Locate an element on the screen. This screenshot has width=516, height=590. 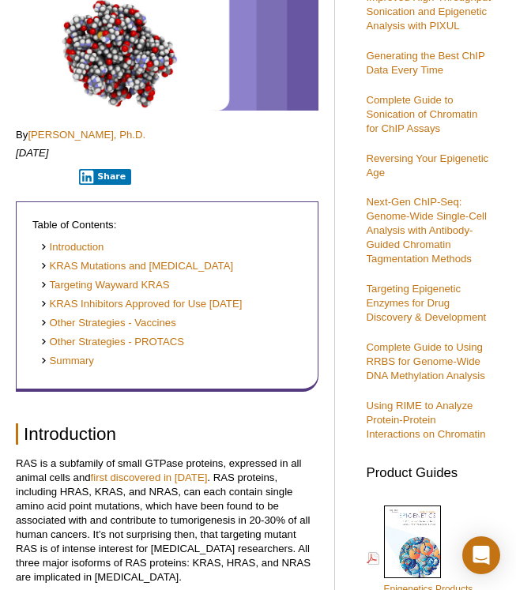
a: Complete Guide to Sonication of Chromatin for ChIP Assays is located at coordinates (422, 114).